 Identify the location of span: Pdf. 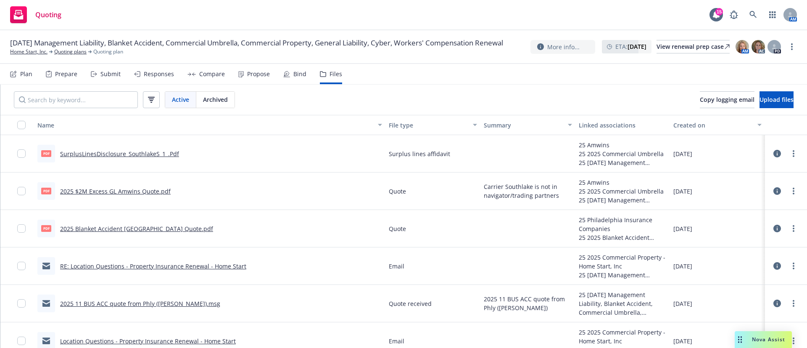
(46, 153).